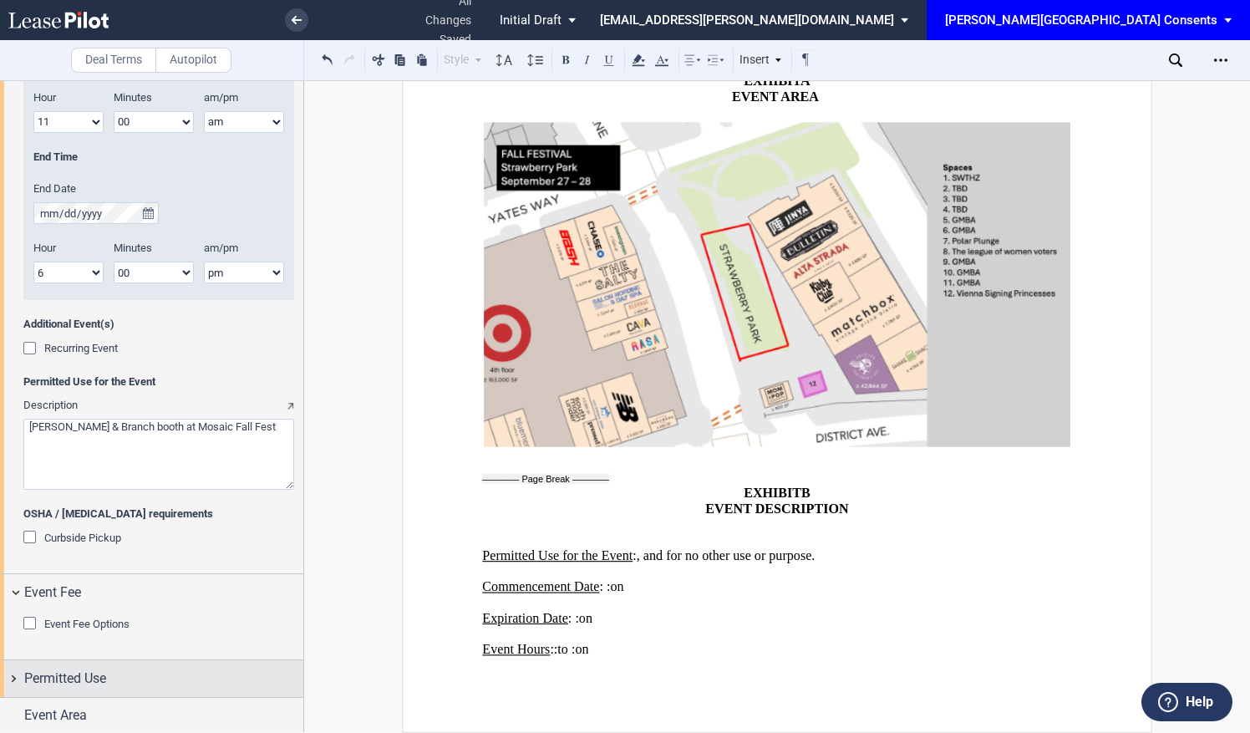  Describe the element at coordinates (72, 538) in the screenshot. I see `md-checkbox: Curbside Pickup` at that location.